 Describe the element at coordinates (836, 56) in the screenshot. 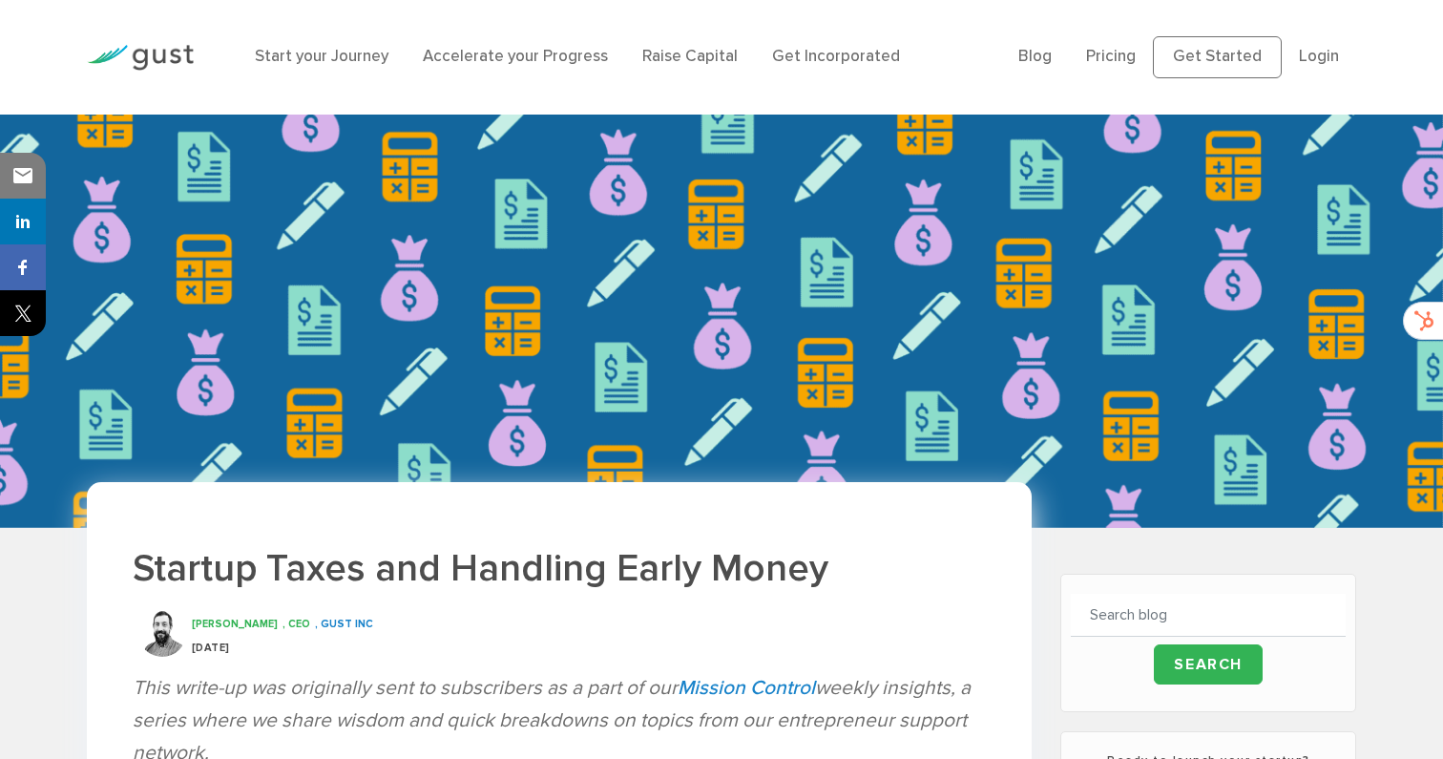

I see `a: Get Incorporated` at that location.